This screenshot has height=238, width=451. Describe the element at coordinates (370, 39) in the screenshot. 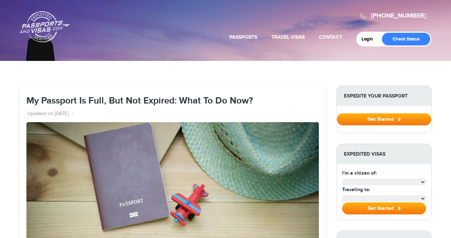

I see `a: Login` at that location.